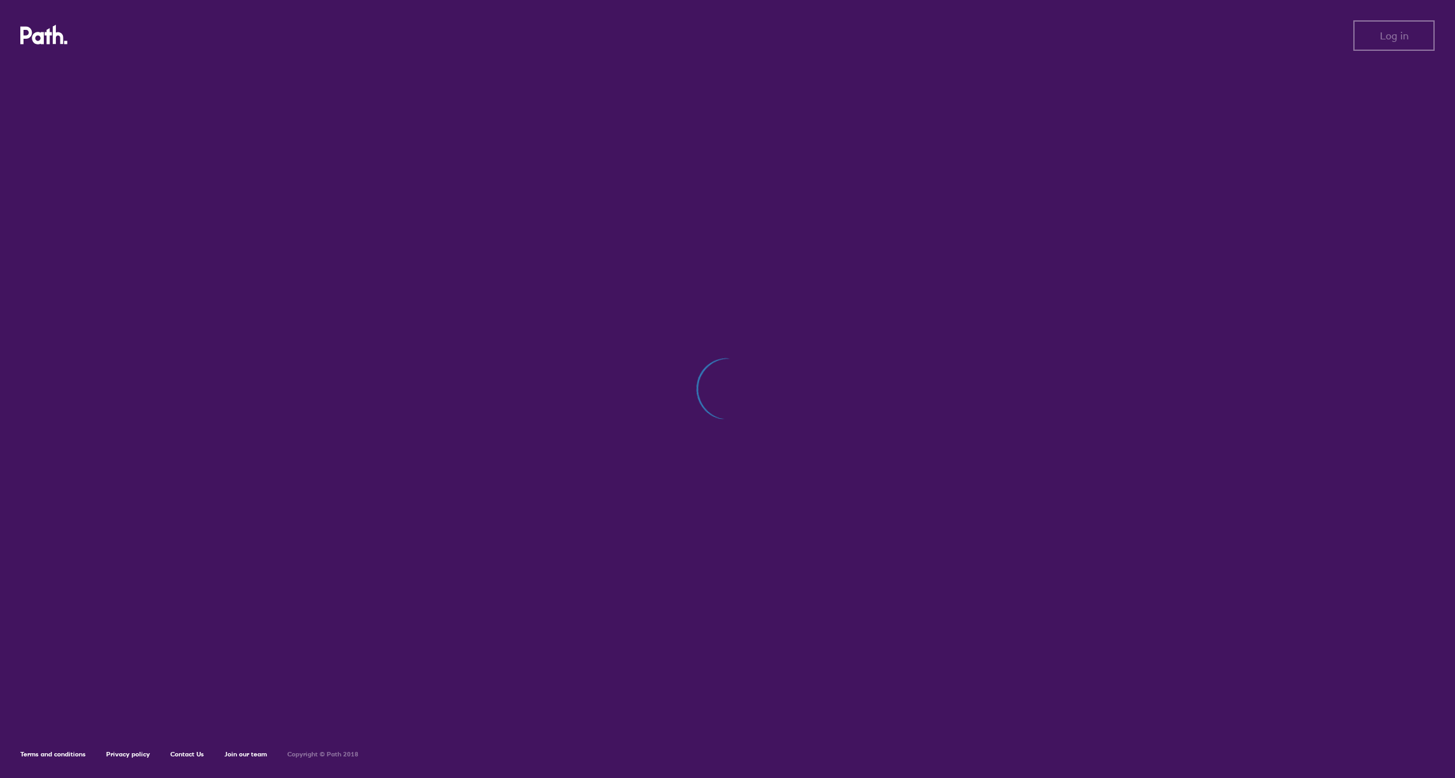 This screenshot has width=1455, height=778. What do you see at coordinates (323, 754) in the screenshot?
I see `h6: Copyright © Path 2018` at bounding box center [323, 754].